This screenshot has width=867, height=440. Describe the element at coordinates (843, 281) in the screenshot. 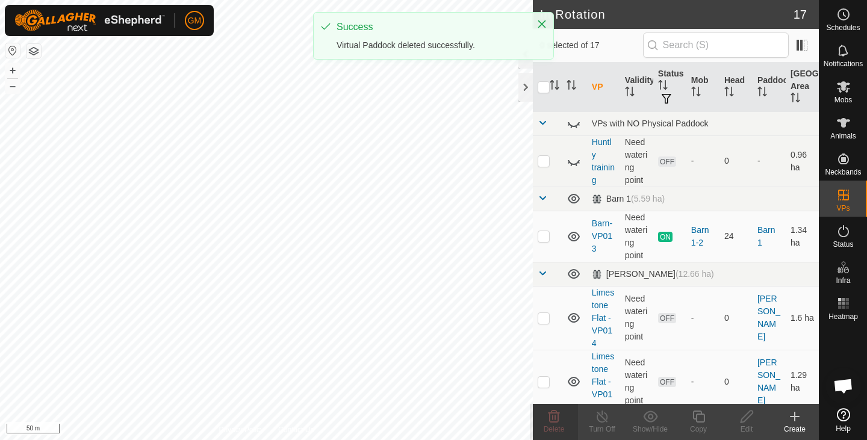

I see `span: Infra` at that location.